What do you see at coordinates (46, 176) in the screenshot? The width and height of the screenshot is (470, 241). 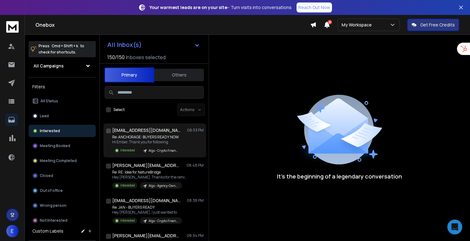 I see `p: Closed` at bounding box center [46, 176].